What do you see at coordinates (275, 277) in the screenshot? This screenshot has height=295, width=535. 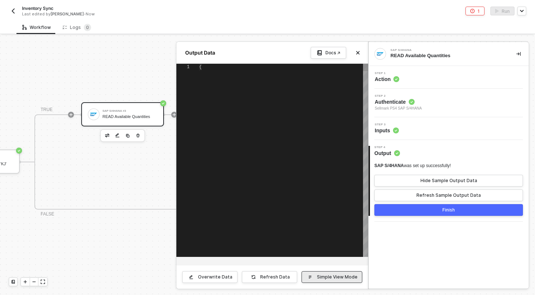 I see `div: Refresh Data` at bounding box center [275, 277].